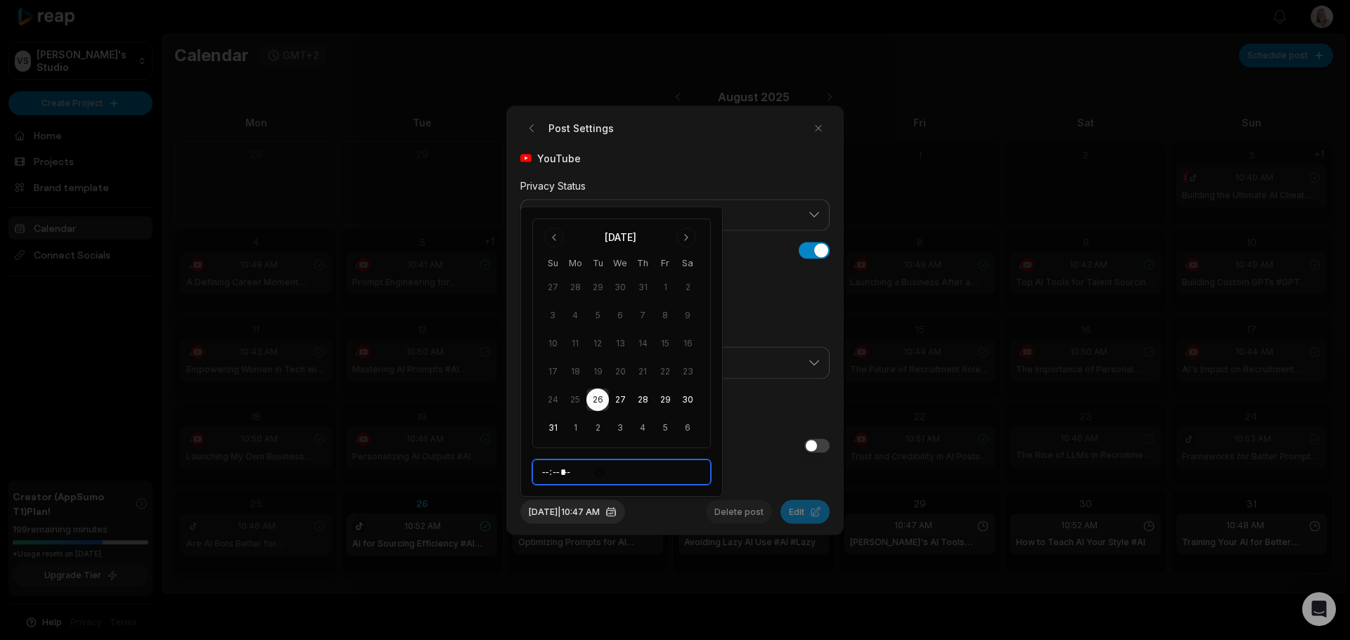 This screenshot has height=640, width=1350. I want to click on button: Edit, so click(805, 512).